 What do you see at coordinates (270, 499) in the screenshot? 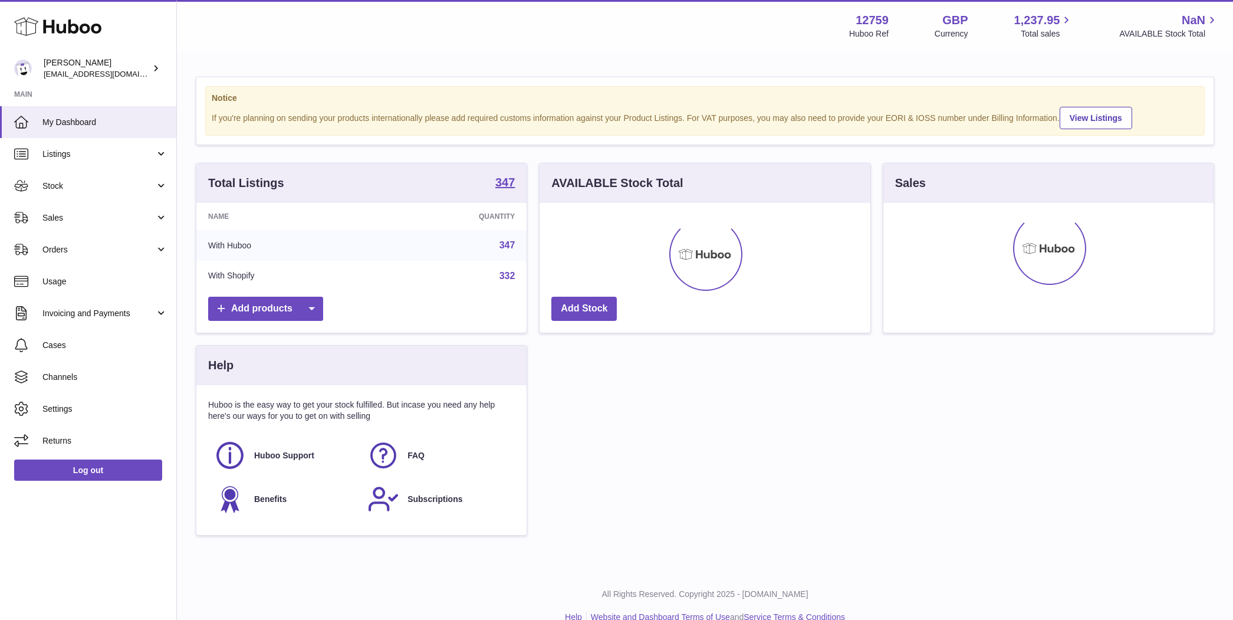
I see `span: Benefits` at bounding box center [270, 499].